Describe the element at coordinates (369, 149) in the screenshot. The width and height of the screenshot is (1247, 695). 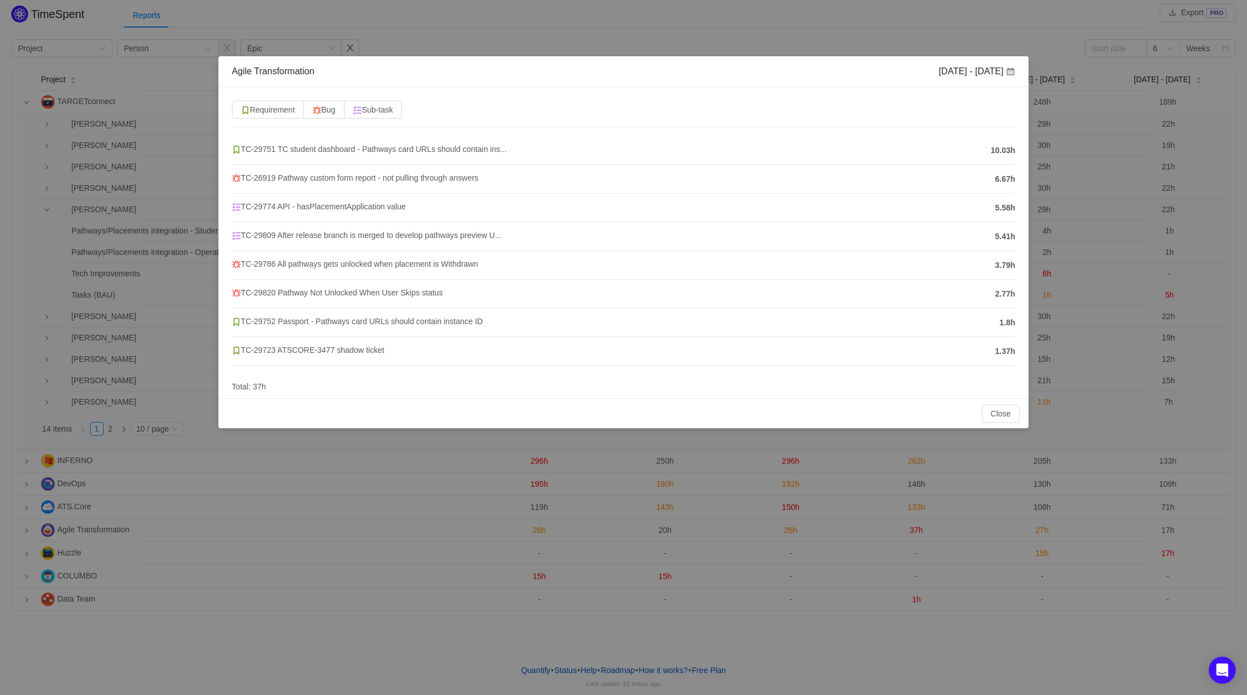
I see `span: TC-29751 TC student dashboard - Pathways card URLs should contain ins...` at that location.